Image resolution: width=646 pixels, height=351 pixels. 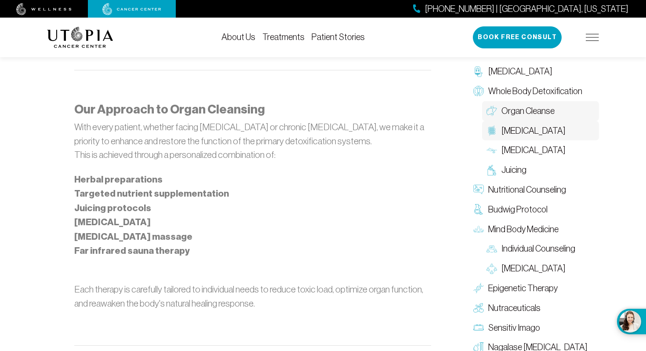 I want to click on img: Chelation Therapy, so click(x=478, y=72).